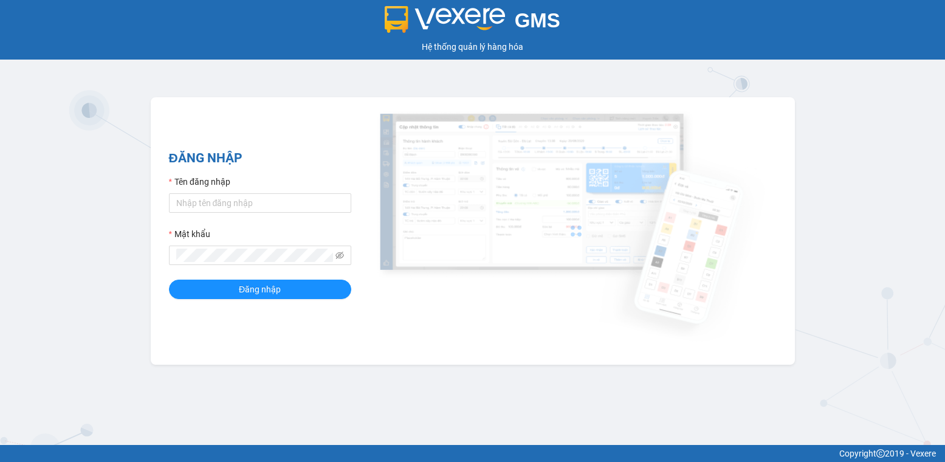 The image size is (945, 462). I want to click on label: Tên đăng nhập, so click(199, 182).